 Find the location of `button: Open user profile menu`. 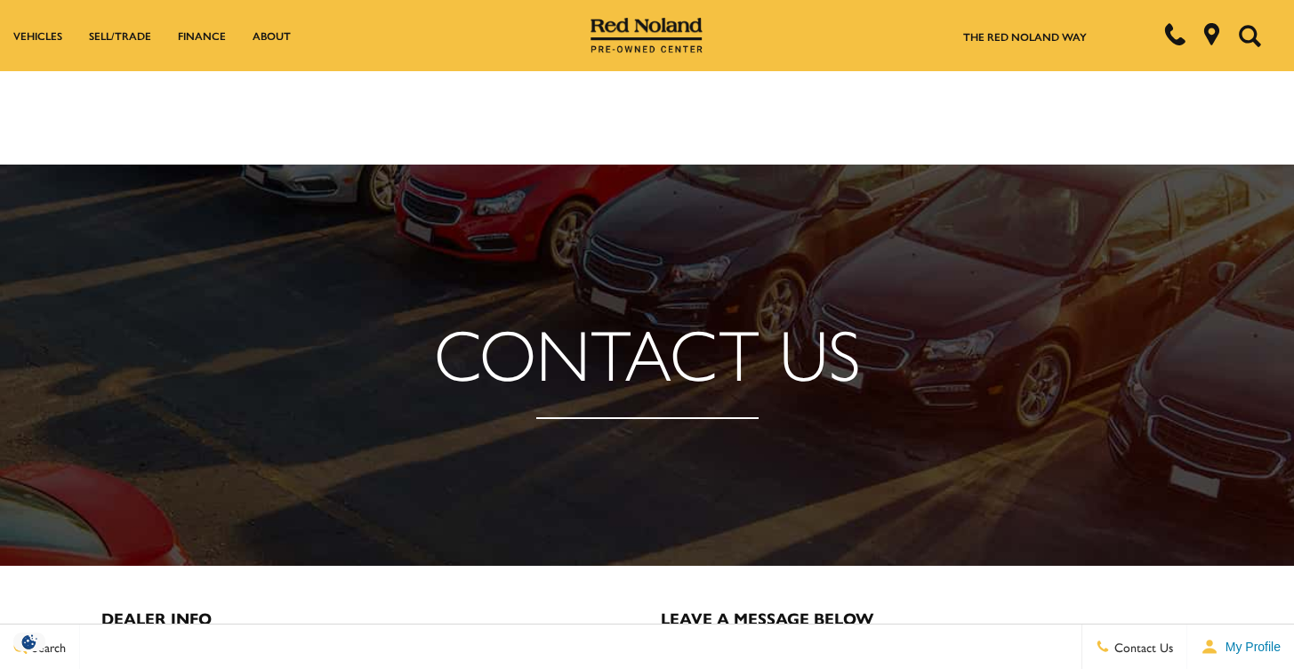

button: Open user profile menu is located at coordinates (1240, 646).